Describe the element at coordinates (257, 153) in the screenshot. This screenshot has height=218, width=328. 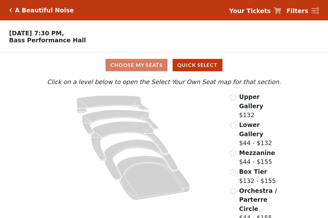
I see `span: Mezzanine` at that location.